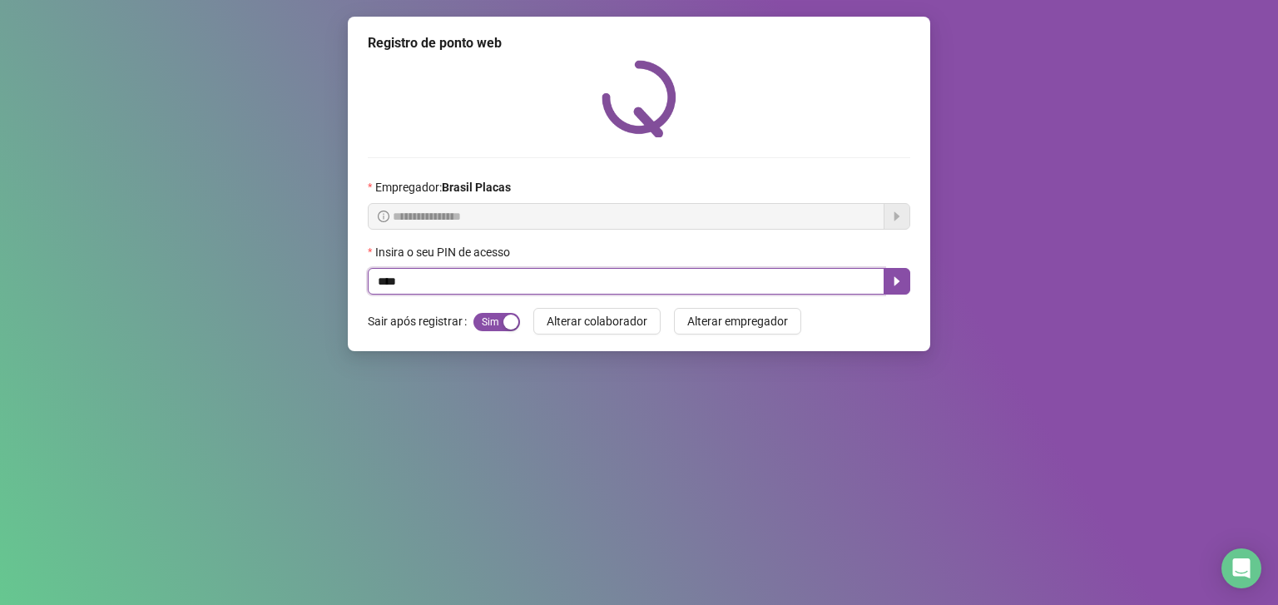  I want to click on span: info-circle, so click(384, 216).